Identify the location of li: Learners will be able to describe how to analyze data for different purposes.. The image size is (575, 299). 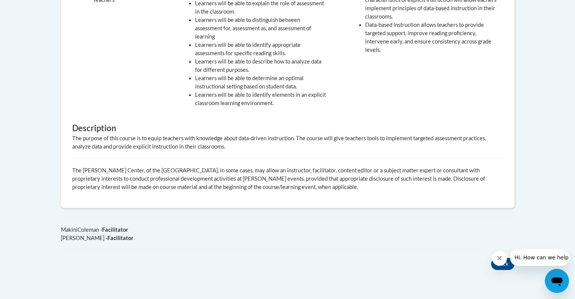
(261, 66).